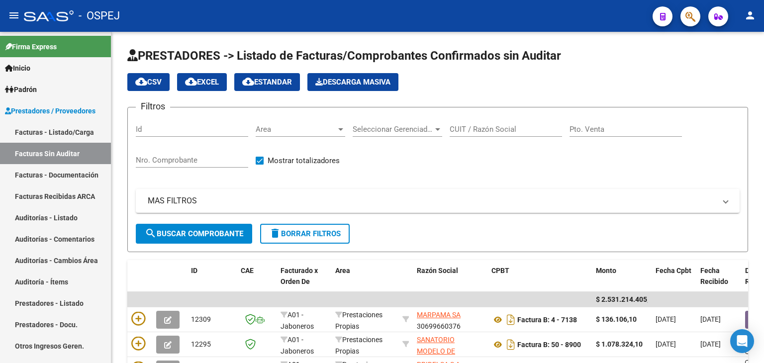  Describe the element at coordinates (299, 276) in the screenshot. I see `span: Facturado x Orden De` at that location.